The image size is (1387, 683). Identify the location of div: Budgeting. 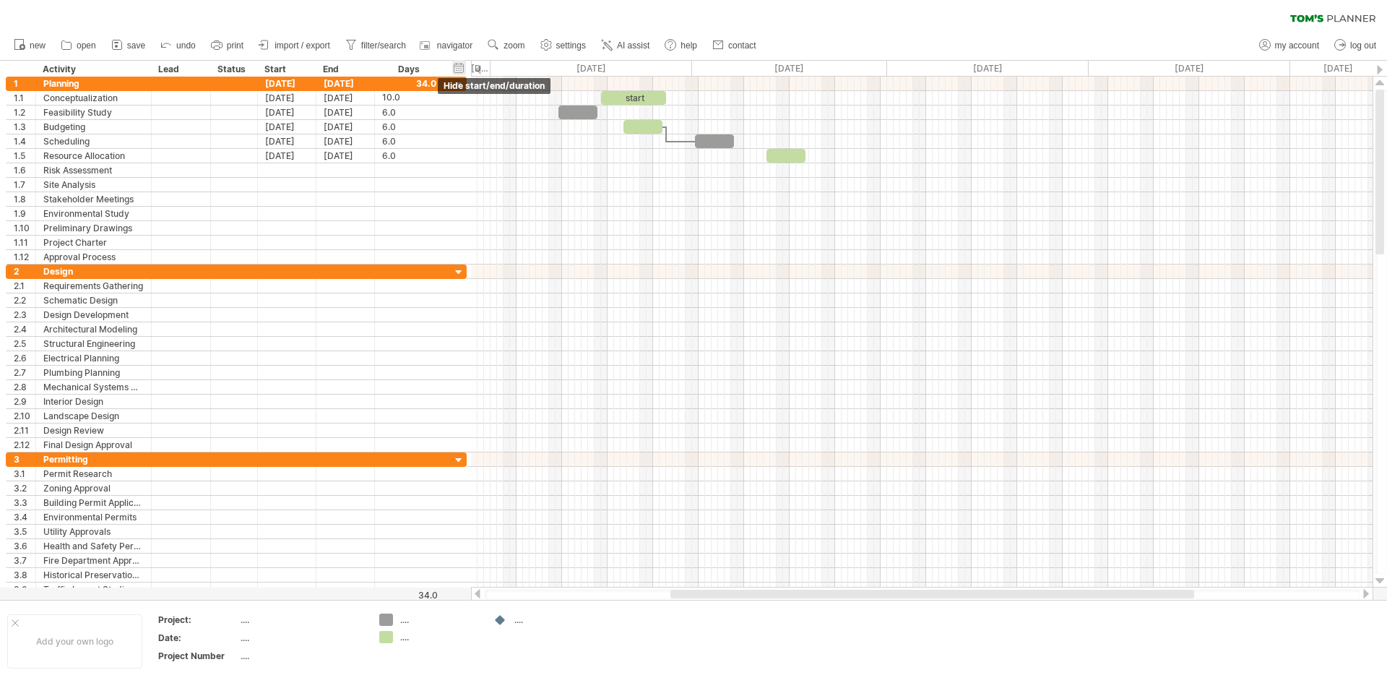
(93, 126).